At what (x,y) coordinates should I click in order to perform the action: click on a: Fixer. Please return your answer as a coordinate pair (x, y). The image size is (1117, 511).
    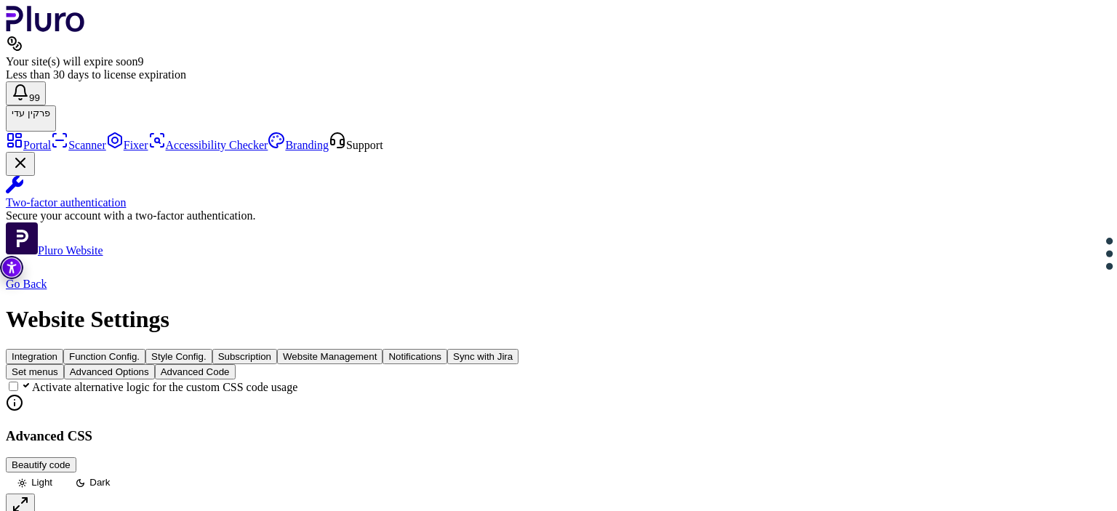
    Looking at the image, I should click on (127, 145).